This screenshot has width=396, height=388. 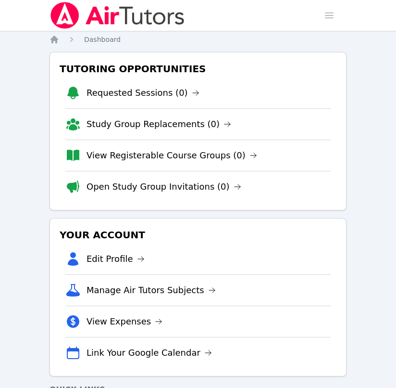 I want to click on h3: Your Account, so click(x=198, y=235).